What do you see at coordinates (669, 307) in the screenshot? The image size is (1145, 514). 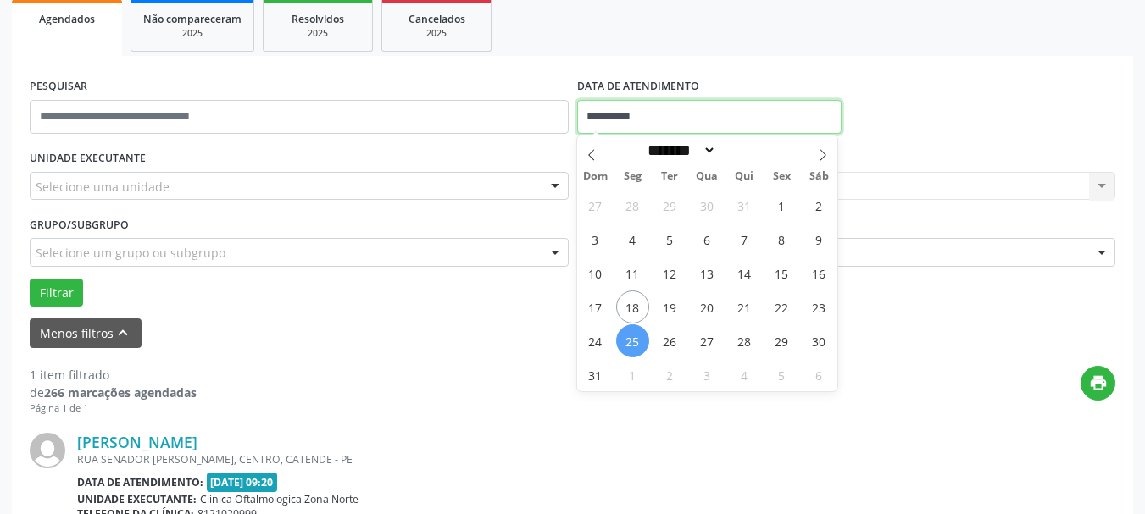 I see `span: Agosto 19, 2025` at bounding box center [669, 307].